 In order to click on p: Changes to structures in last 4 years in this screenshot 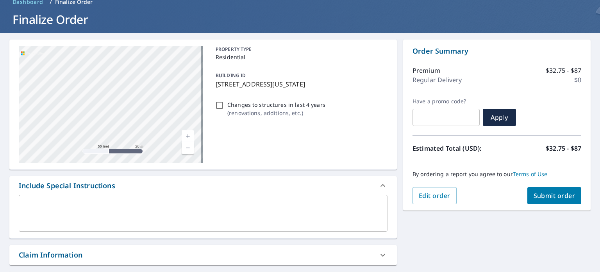, I will do `click(276, 104)`.